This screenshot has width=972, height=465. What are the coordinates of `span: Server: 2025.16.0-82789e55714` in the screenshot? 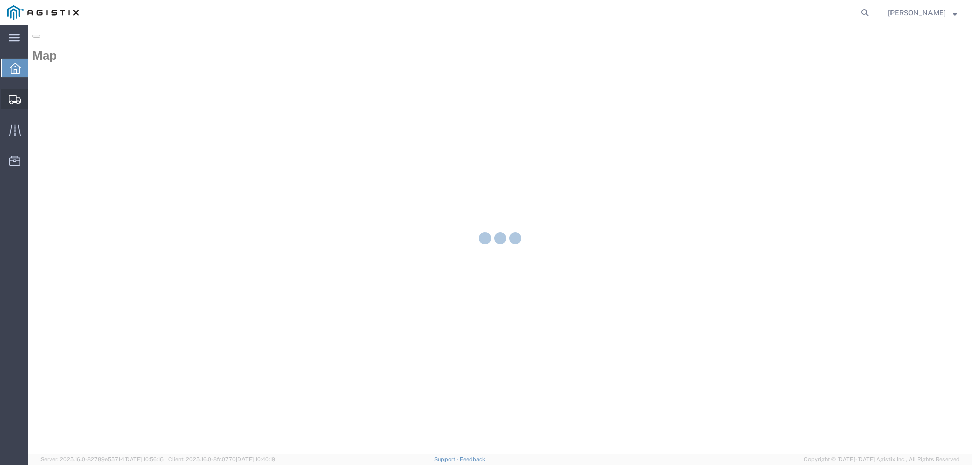 It's located at (102, 460).